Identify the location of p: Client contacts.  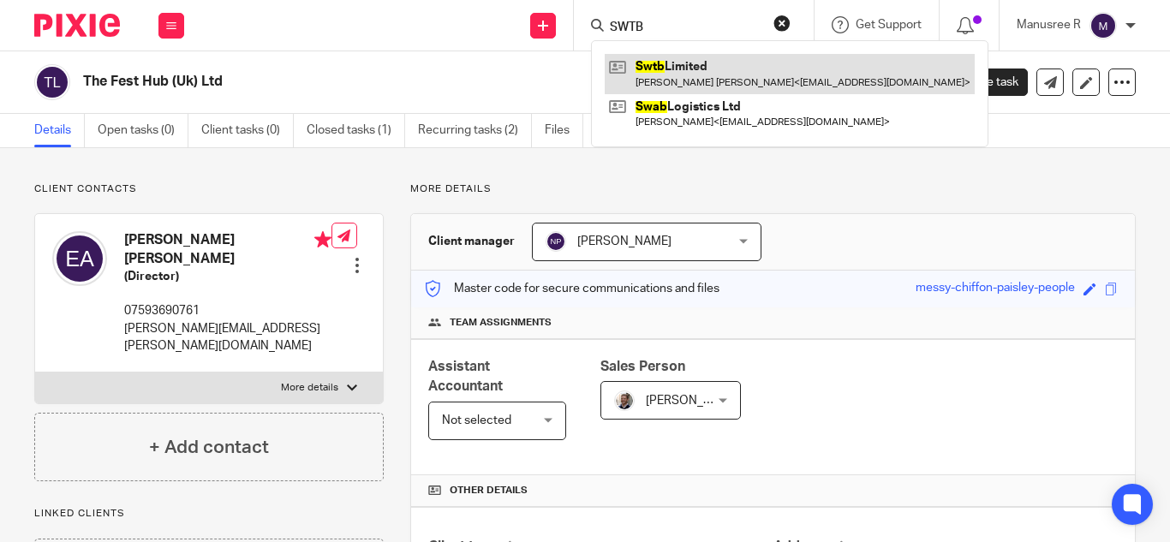
(209, 189).